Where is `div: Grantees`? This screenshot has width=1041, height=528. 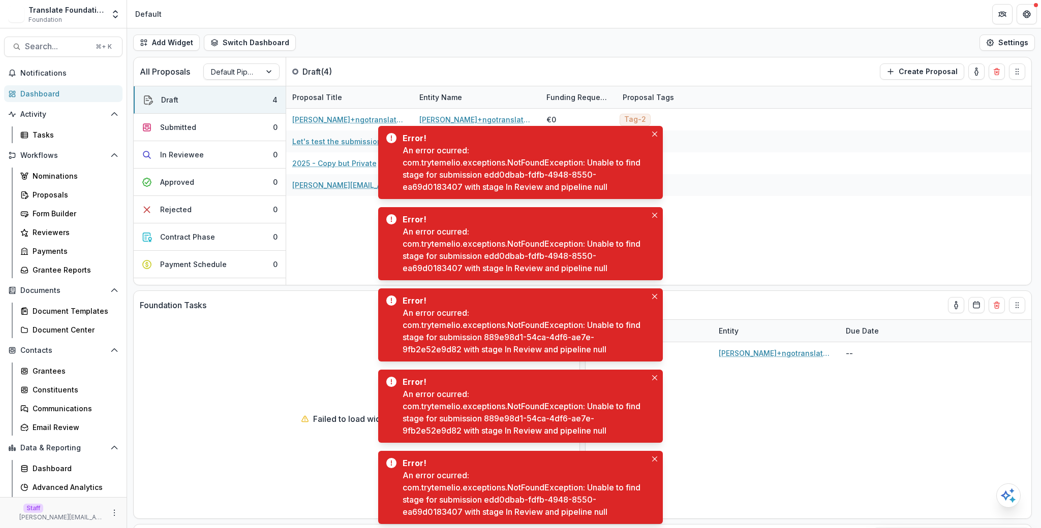 div: Grantees is located at coordinates (73, 371).